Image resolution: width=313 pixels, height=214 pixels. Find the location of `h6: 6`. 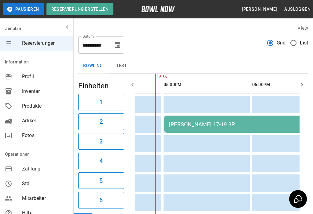

h6: 6 is located at coordinates (101, 200).